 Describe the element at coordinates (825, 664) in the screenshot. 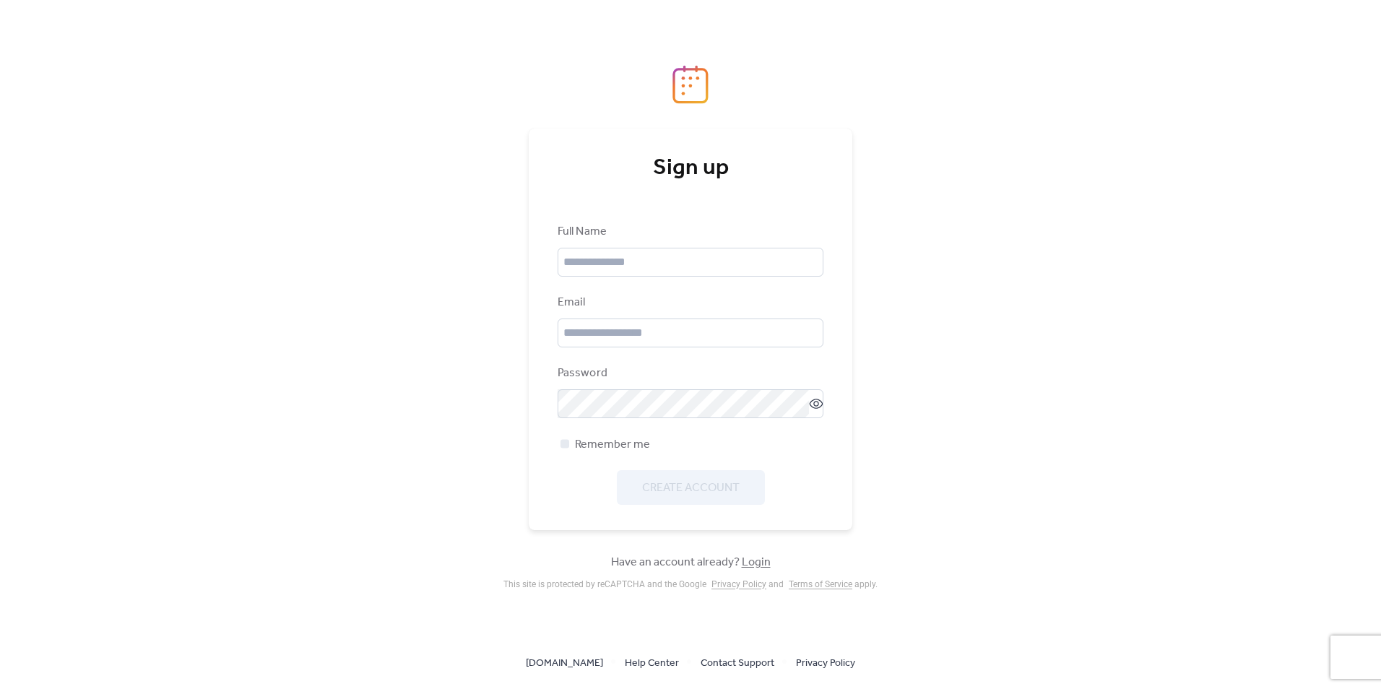

I see `span: Privacy Policy` at that location.